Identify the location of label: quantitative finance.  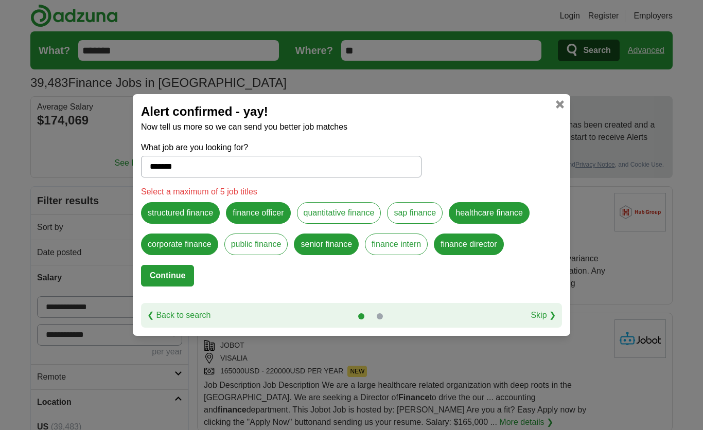
(339, 213).